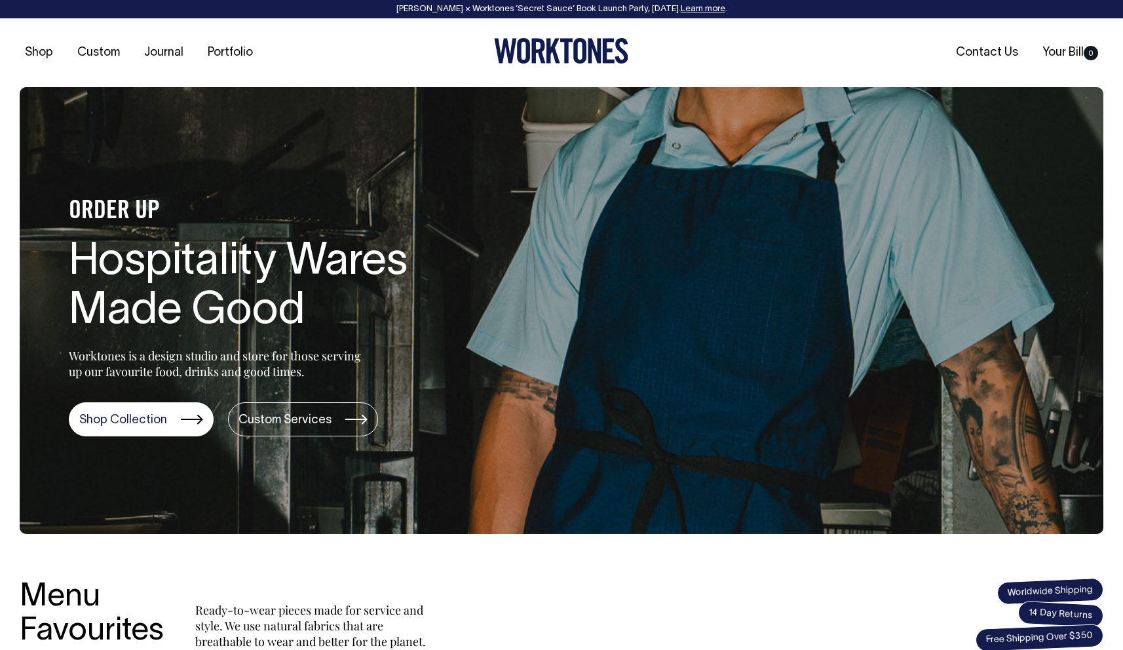 The height and width of the screenshot is (650, 1123). What do you see at coordinates (278, 212) in the screenshot?
I see `h4: ORDER UP` at bounding box center [278, 212].